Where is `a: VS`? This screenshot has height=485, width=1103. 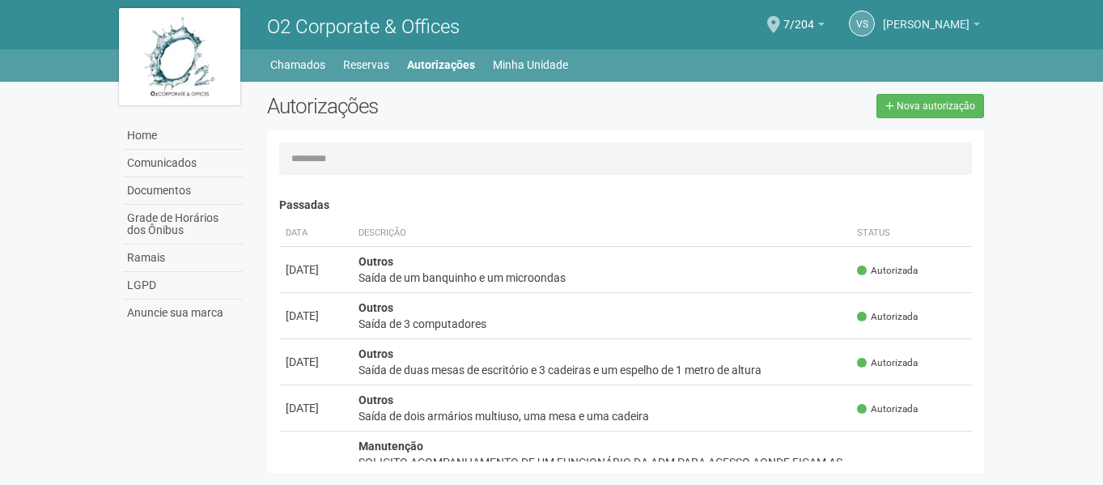
a: VS is located at coordinates (862, 23).